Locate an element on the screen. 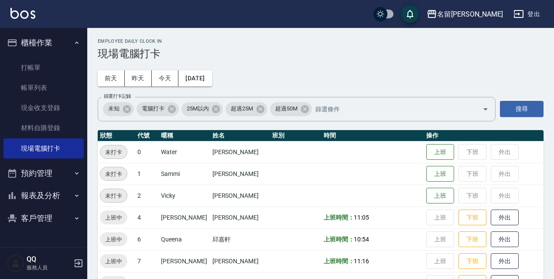  img: Logo is located at coordinates (23, 13).